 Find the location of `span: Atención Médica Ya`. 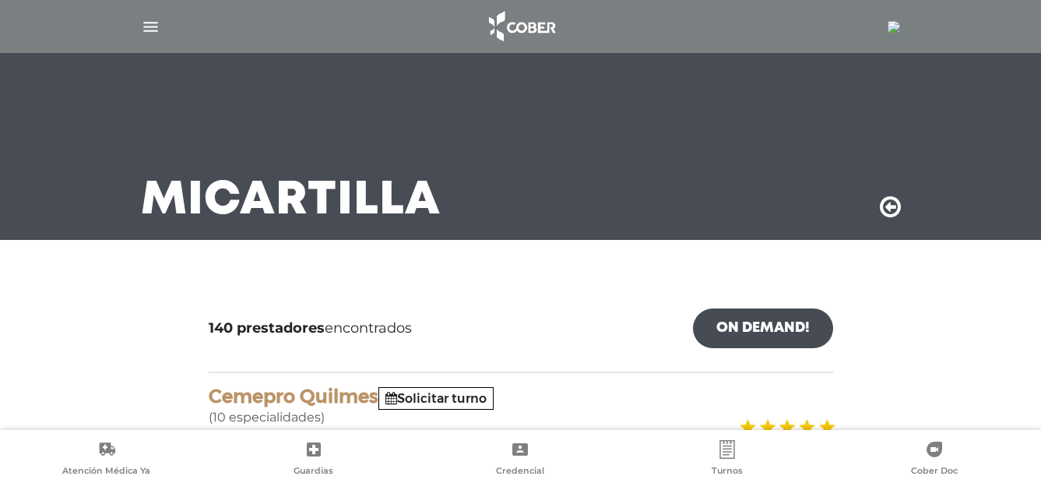

span: Atención Médica Ya is located at coordinates (106, 472).